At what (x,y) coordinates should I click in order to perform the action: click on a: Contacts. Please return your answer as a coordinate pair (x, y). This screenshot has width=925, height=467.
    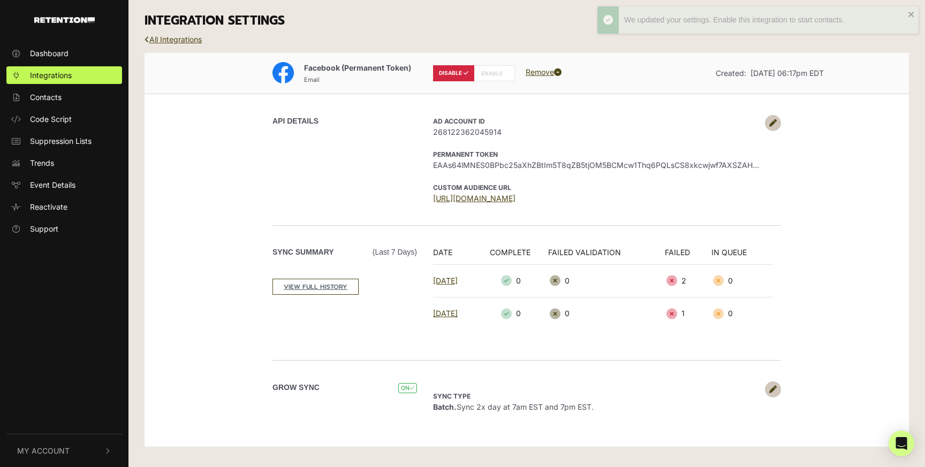
    Looking at the image, I should click on (64, 97).